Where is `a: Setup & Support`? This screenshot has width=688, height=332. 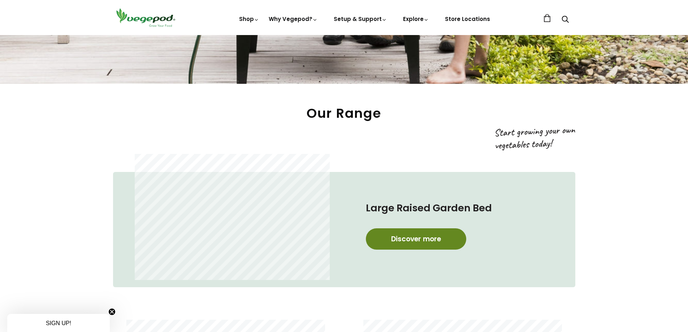 a: Setup & Support is located at coordinates (361, 19).